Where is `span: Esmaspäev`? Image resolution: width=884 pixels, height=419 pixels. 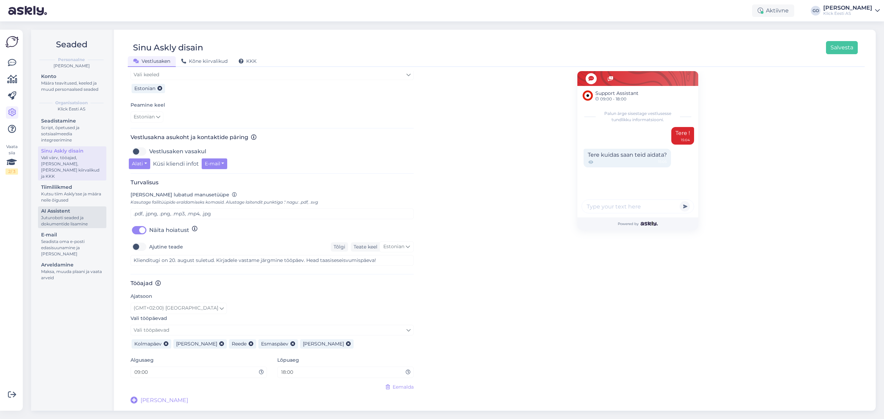 span: Esmaspäev is located at coordinates (275, 344).